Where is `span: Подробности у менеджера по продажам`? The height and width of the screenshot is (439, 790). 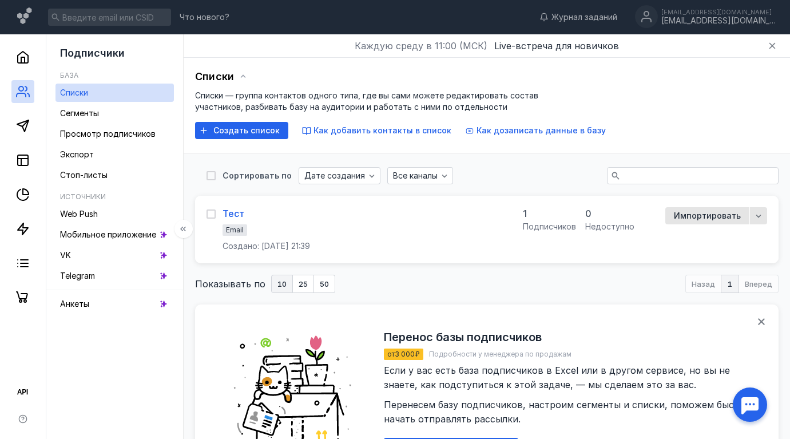
span: Подробности у менеджера по продажам is located at coordinates (500, 354).